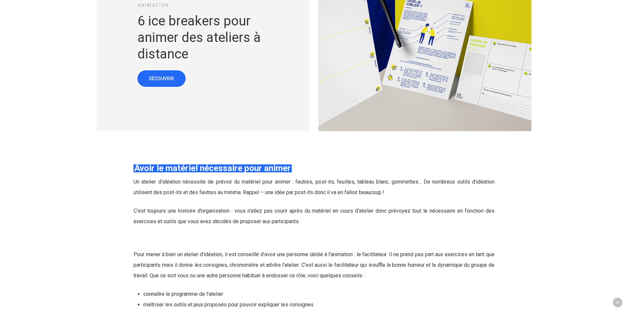 The image size is (628, 312). I want to click on strong: Adopter la posture du facilitateur, so click(200, 240).